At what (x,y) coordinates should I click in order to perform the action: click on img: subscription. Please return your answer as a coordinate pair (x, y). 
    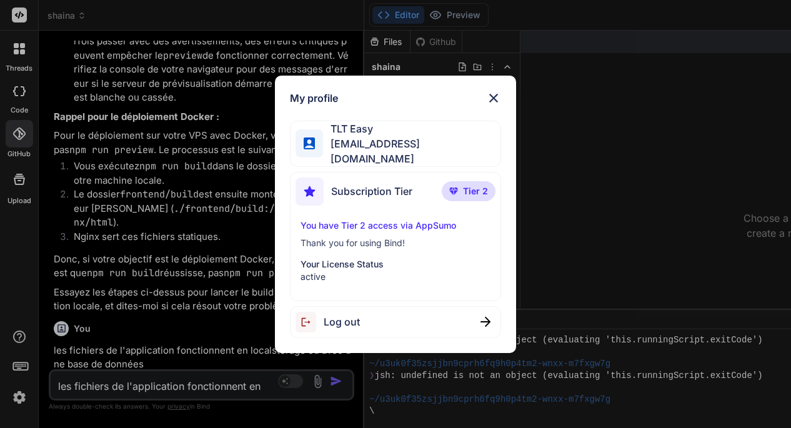
    Looking at the image, I should click on (309, 191).